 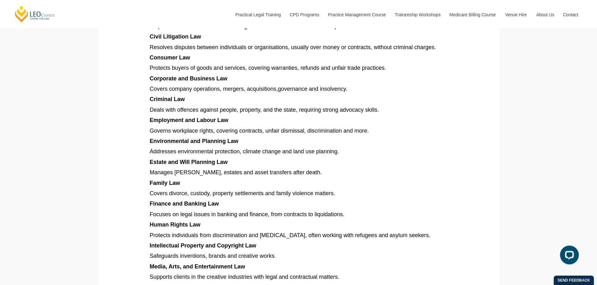 I want to click on span: Finance and Banking Law, so click(x=184, y=204).